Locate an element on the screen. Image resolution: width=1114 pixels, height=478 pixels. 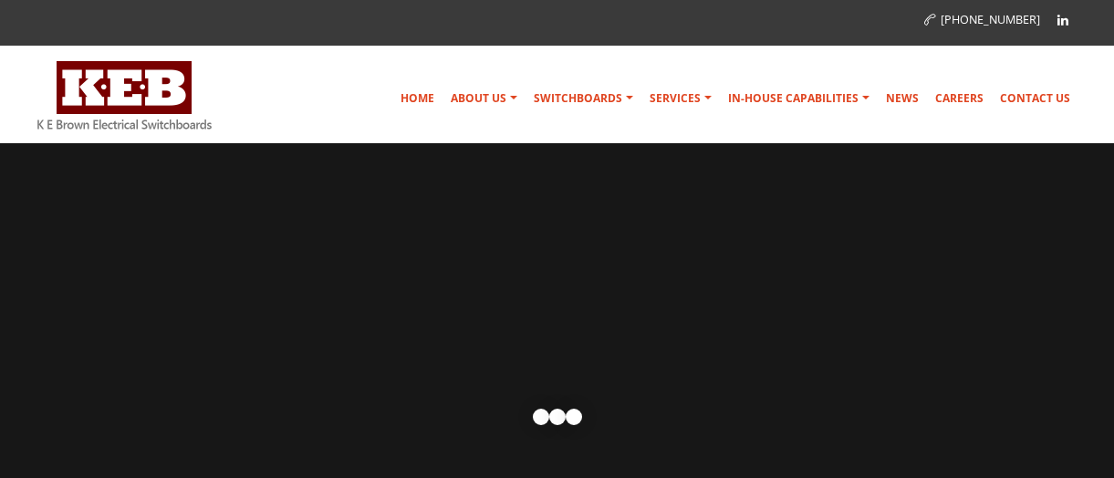
a: Services is located at coordinates (680, 98).